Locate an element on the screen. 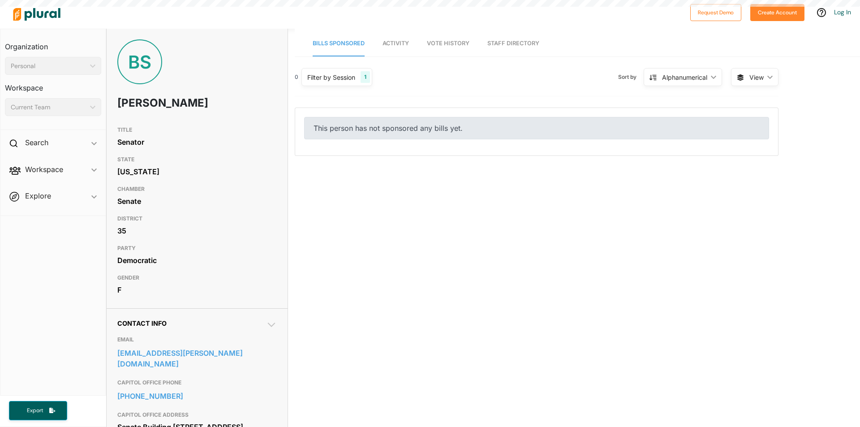 The width and height of the screenshot is (860, 427). div: Democratic is located at coordinates (197, 260).